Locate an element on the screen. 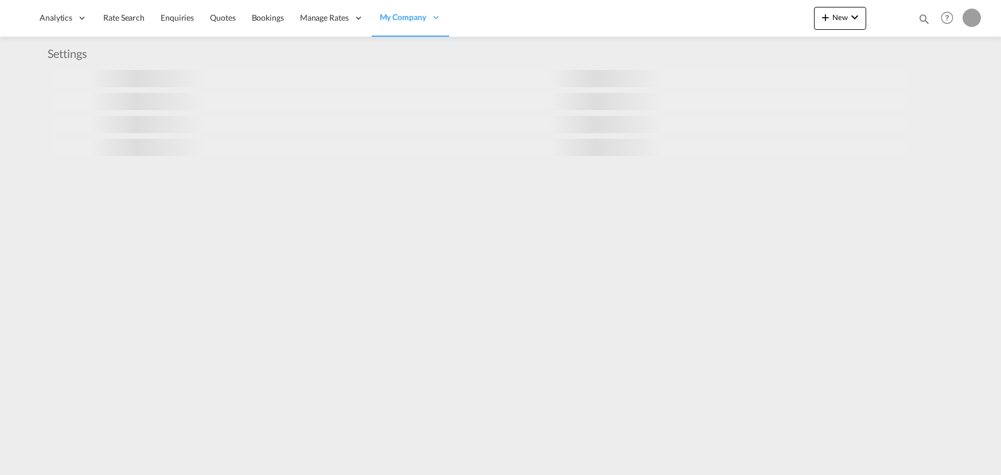  div: Help is located at coordinates (950, 18).